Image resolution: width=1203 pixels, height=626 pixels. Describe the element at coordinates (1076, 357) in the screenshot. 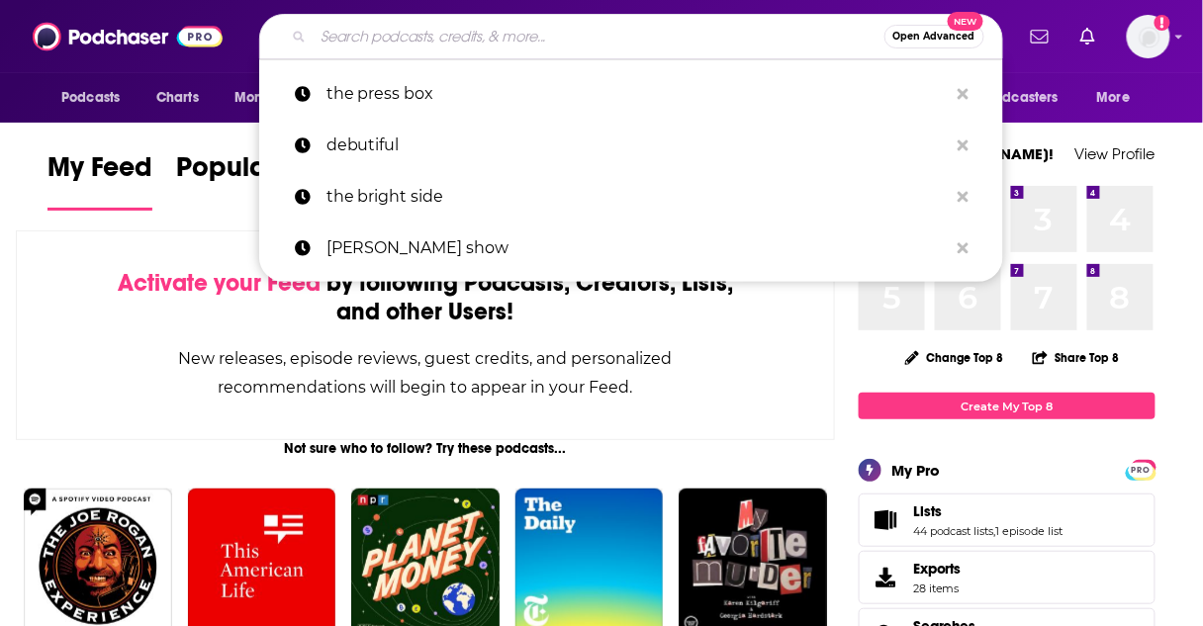

I see `button: Share Top 8` at that location.